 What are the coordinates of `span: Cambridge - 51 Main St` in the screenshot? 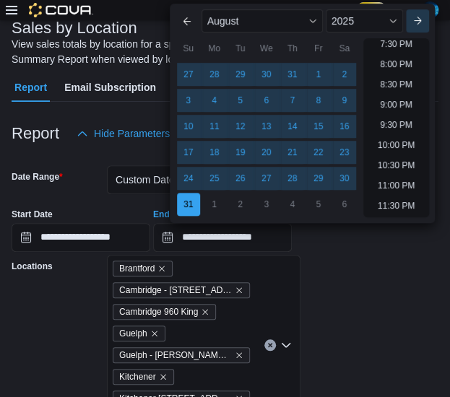 It's located at (181, 290).